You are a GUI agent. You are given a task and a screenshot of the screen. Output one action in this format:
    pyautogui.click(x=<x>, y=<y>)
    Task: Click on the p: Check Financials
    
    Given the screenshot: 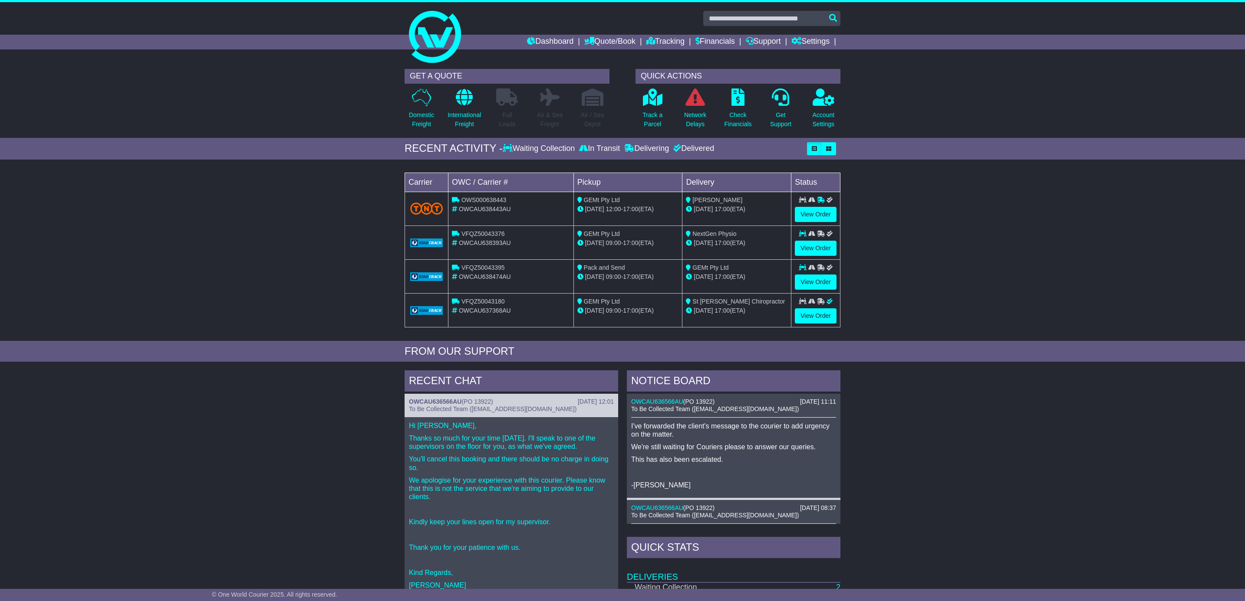 What is the action you would take?
    pyautogui.click(x=738, y=120)
    